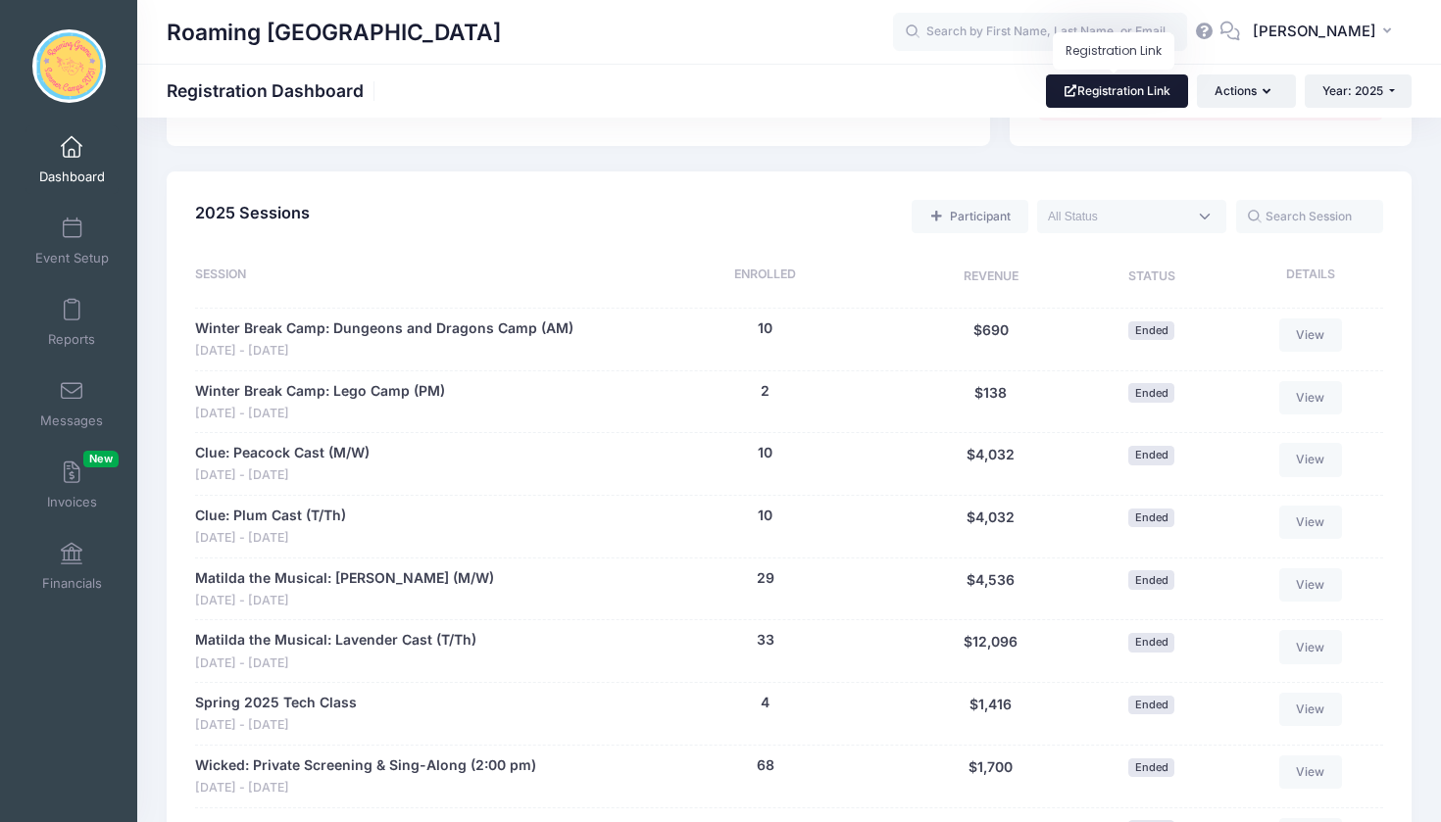 This screenshot has height=822, width=1441. Describe the element at coordinates (72, 567) in the screenshot. I see `a: Financials` at that location.